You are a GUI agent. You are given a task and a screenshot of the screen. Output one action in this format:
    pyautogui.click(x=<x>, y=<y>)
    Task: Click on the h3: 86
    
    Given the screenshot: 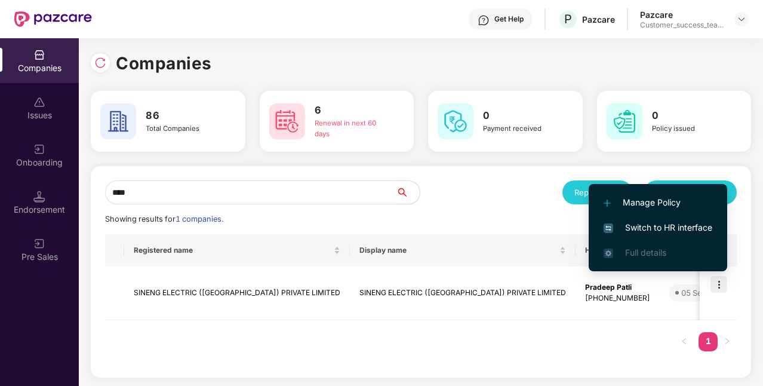 What is the action you would take?
    pyautogui.click(x=183, y=116)
    